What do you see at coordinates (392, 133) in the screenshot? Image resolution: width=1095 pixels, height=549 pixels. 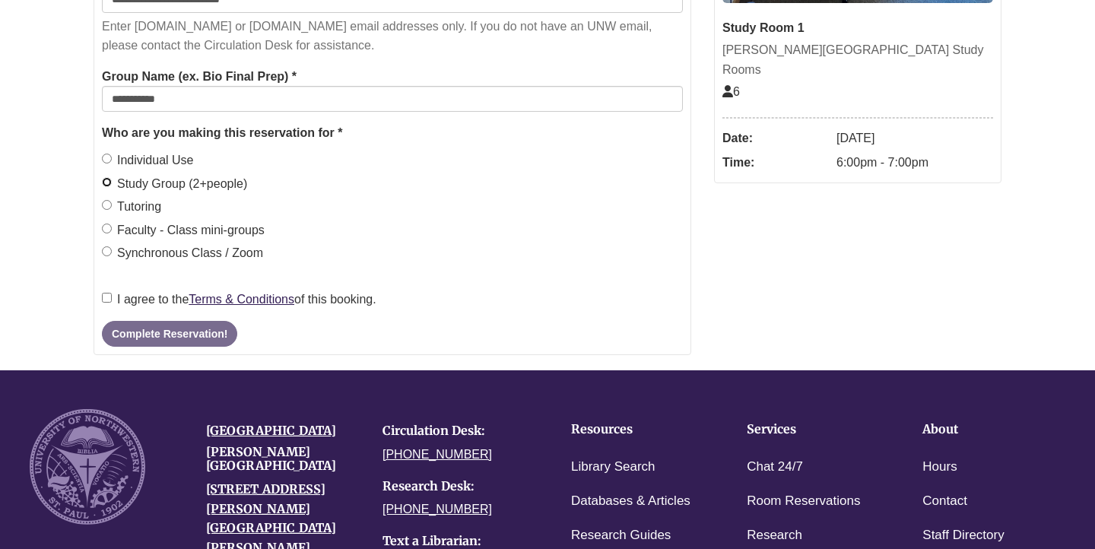 I see `legend: Who are you making this reservation for *` at bounding box center [392, 133].